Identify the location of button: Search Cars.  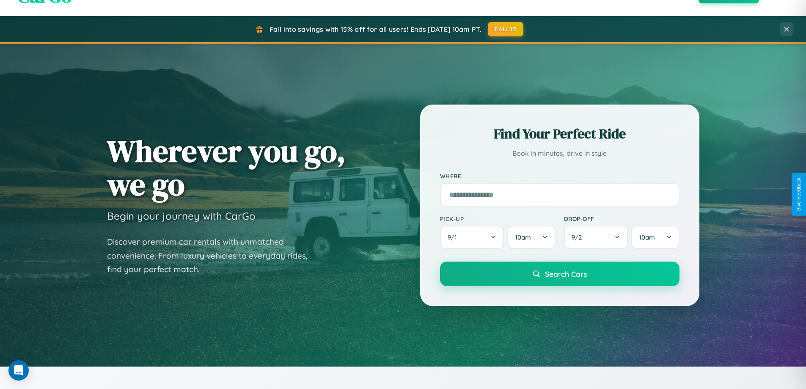
(560, 274).